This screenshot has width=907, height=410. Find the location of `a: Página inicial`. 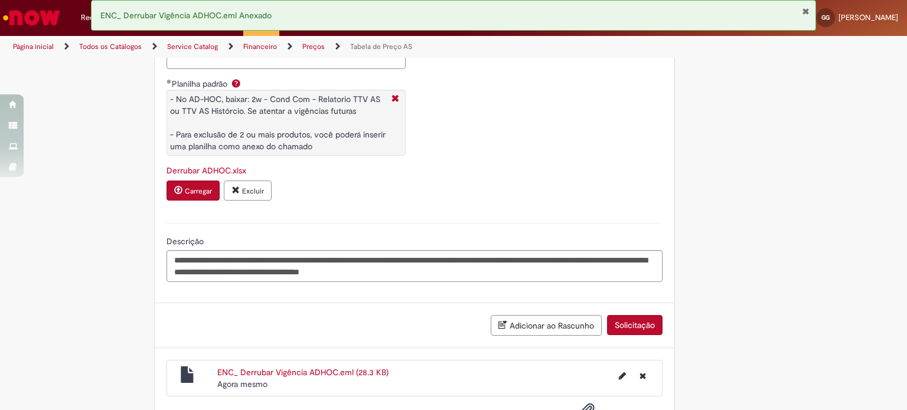

a: Página inicial is located at coordinates (33, 47).